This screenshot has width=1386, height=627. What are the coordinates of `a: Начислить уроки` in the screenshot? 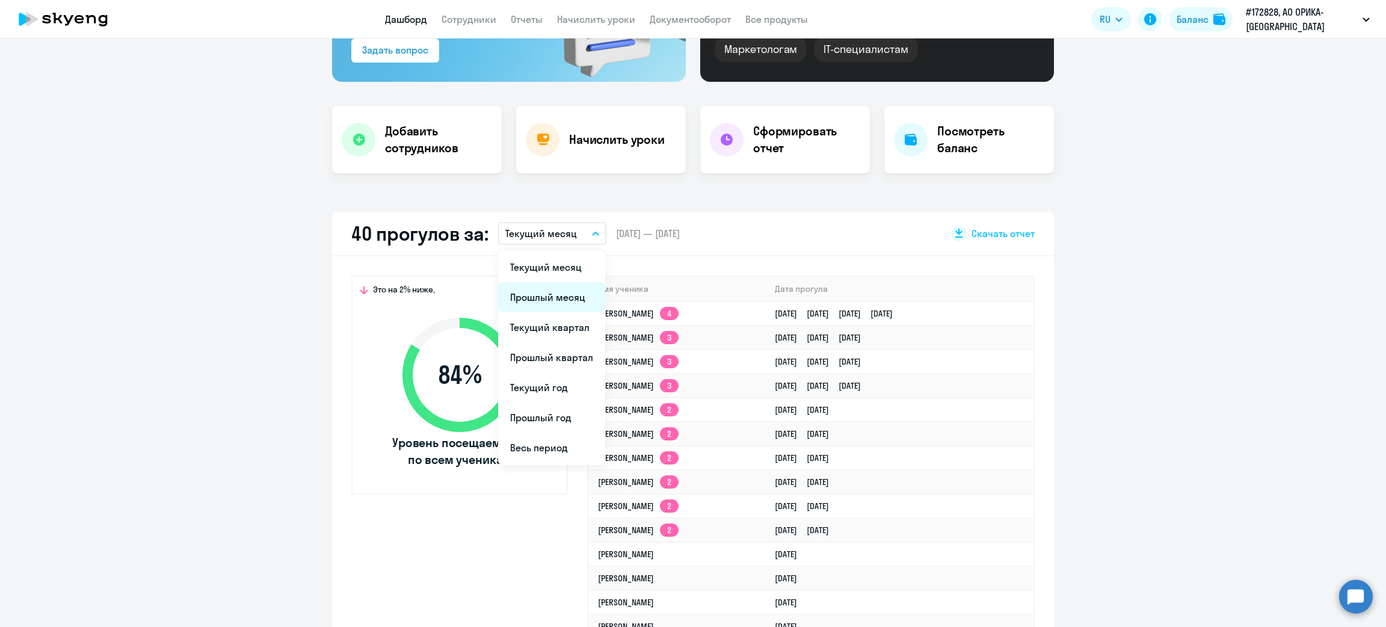 It's located at (596, 19).